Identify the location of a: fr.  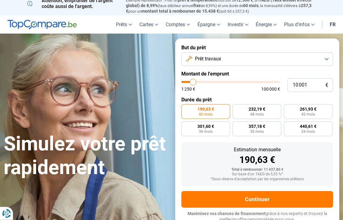
(333, 25).